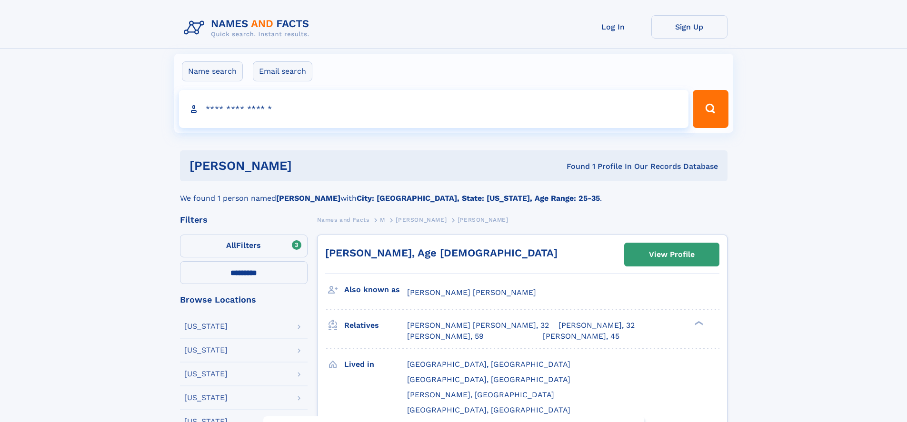 The width and height of the screenshot is (907, 422). Describe the element at coordinates (376, 326) in the screenshot. I see `h3: Relatives` at that location.